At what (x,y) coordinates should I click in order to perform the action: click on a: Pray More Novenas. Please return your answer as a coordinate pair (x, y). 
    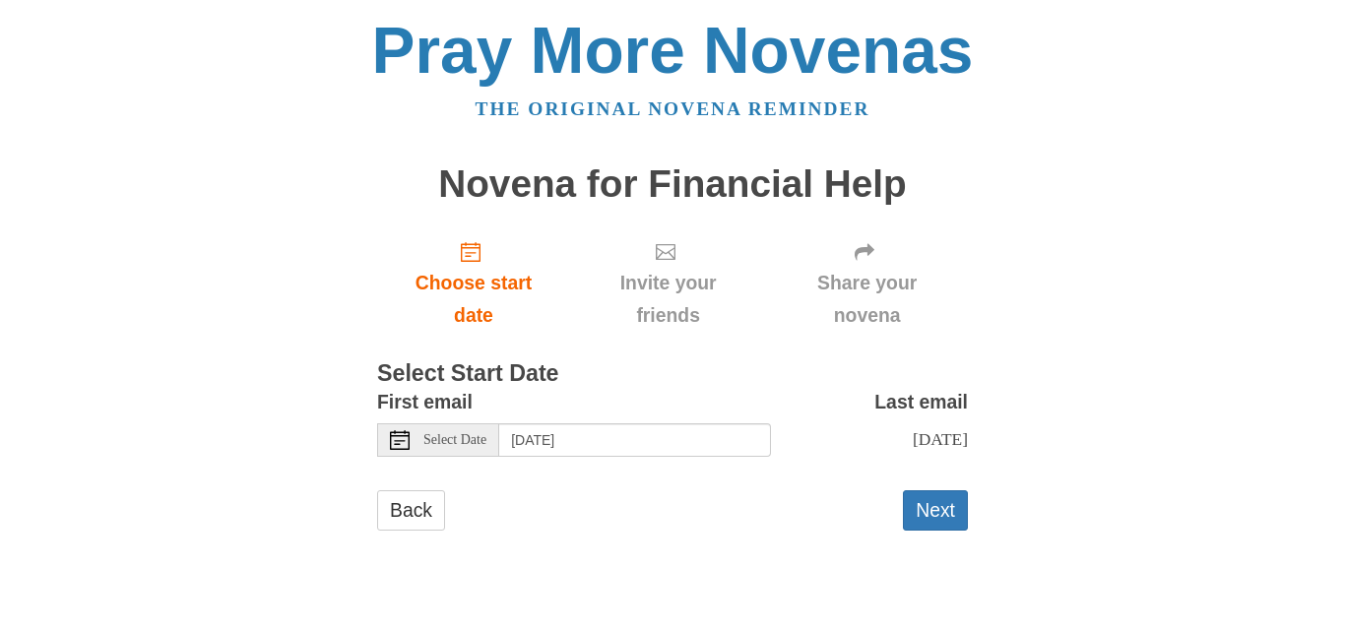
    Looking at the image, I should click on (673, 50).